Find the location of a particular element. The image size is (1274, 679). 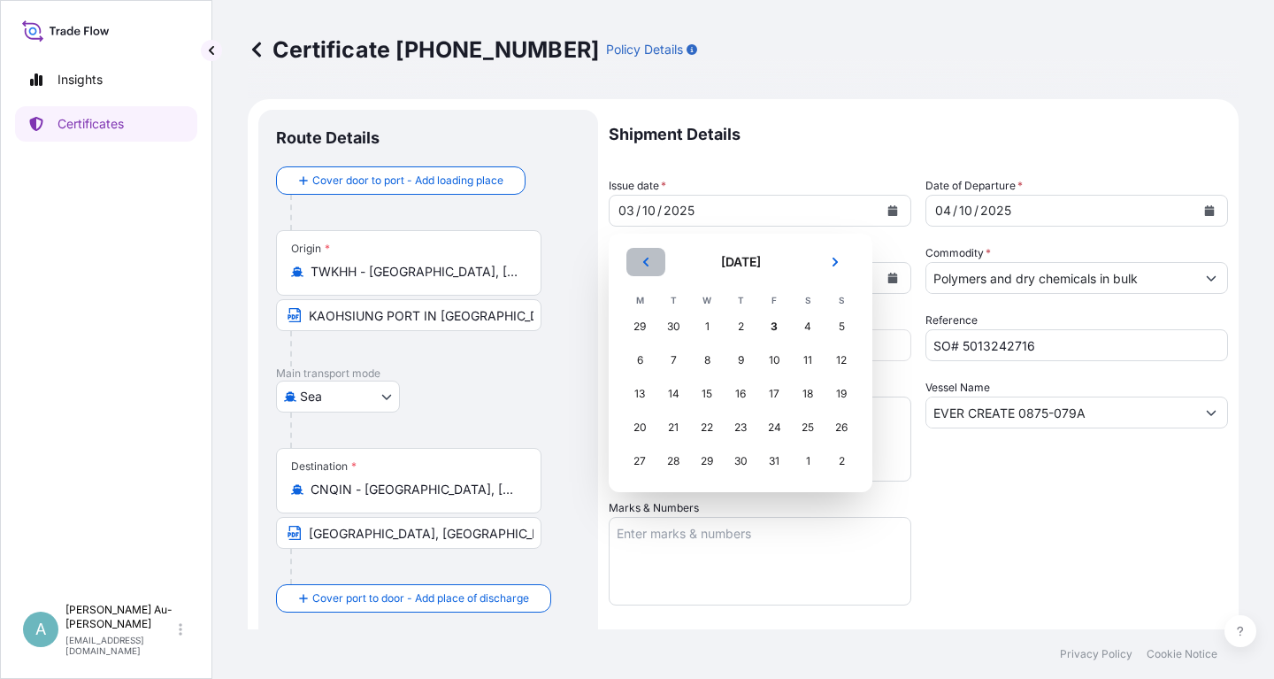

div: Tuesday, 28 October 2025 is located at coordinates (673, 461).